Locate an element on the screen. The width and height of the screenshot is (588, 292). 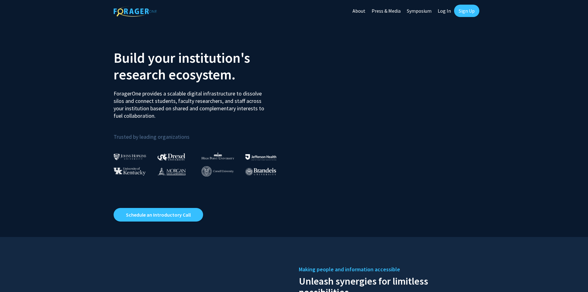
img: High Point University is located at coordinates (218, 156).